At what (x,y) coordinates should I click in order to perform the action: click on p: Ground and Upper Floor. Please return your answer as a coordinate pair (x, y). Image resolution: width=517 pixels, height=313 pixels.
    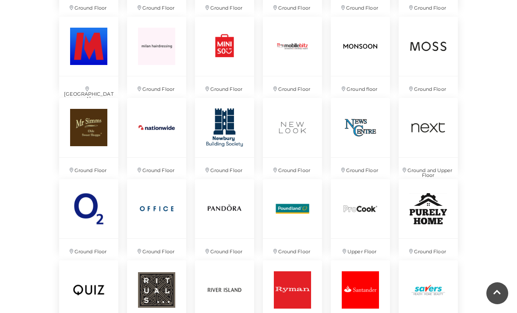
    Looking at the image, I should click on (428, 171).